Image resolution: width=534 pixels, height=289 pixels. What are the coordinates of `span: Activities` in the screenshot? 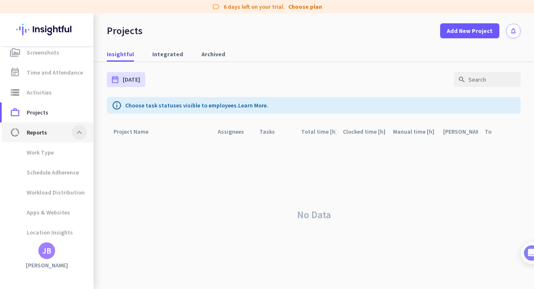 It's located at (39, 93).